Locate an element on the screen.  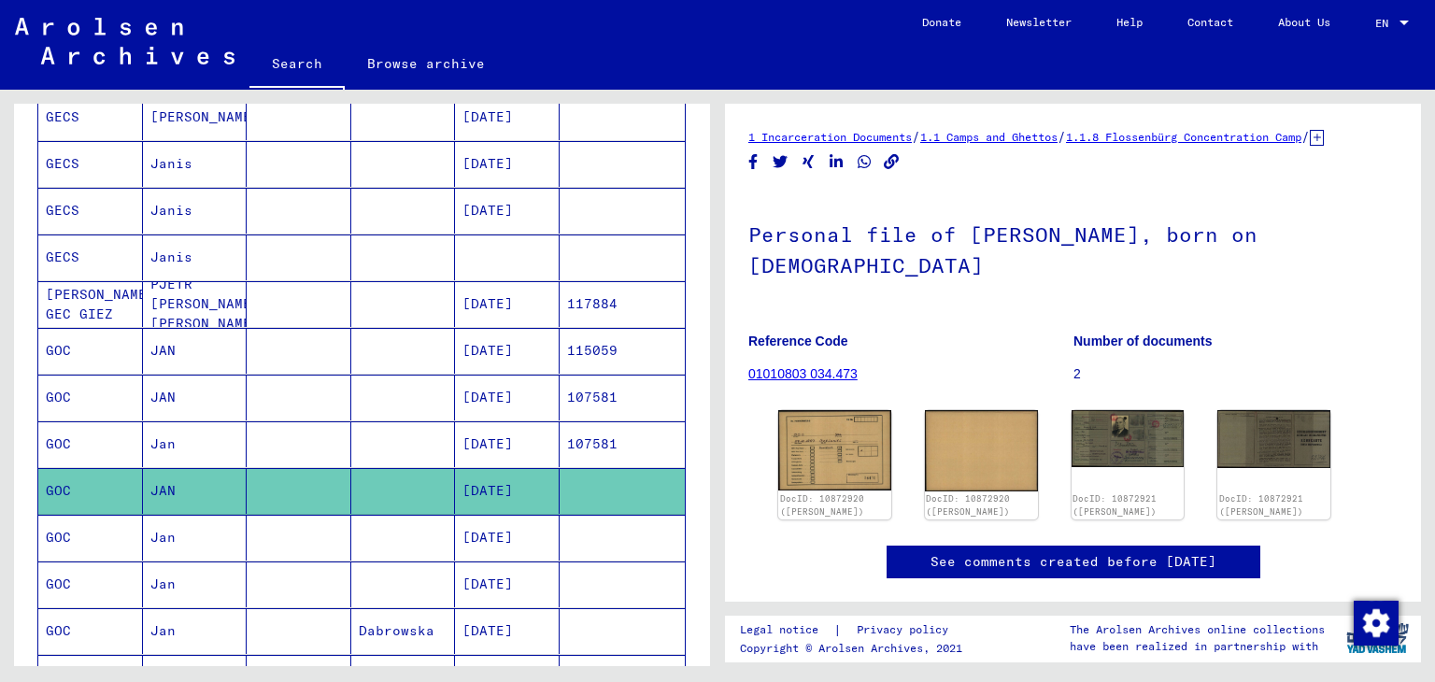
img: Arolsen_neg.svg is located at coordinates (124, 41).